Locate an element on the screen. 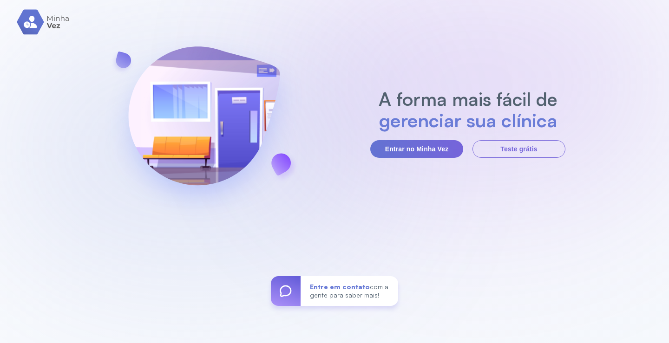  div: com a gente para saber mais! is located at coordinates (349, 291).